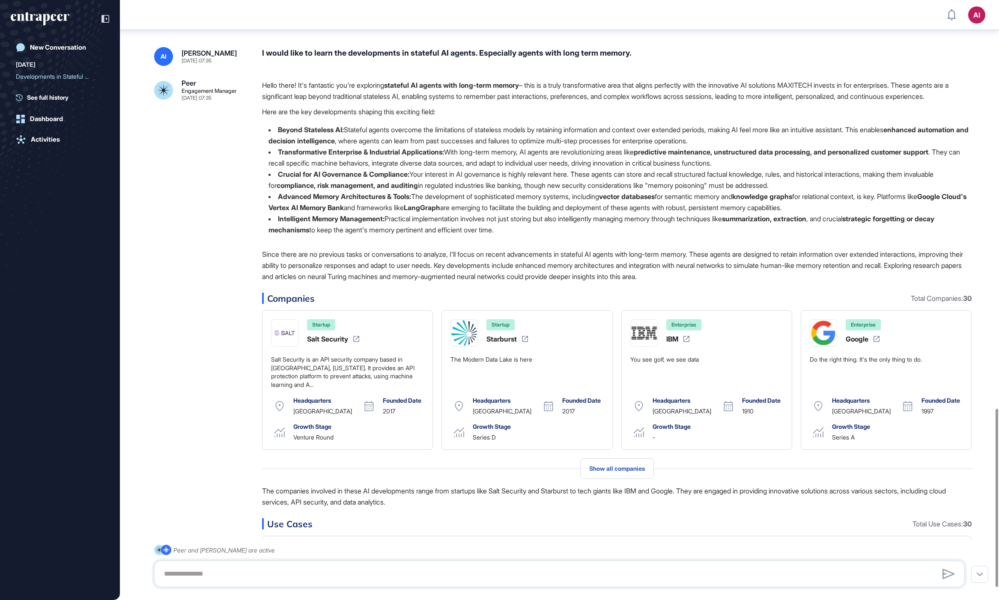 This screenshot has height=600, width=999. Describe the element at coordinates (627, 196) in the screenshot. I see `strong: vector databases` at that location.